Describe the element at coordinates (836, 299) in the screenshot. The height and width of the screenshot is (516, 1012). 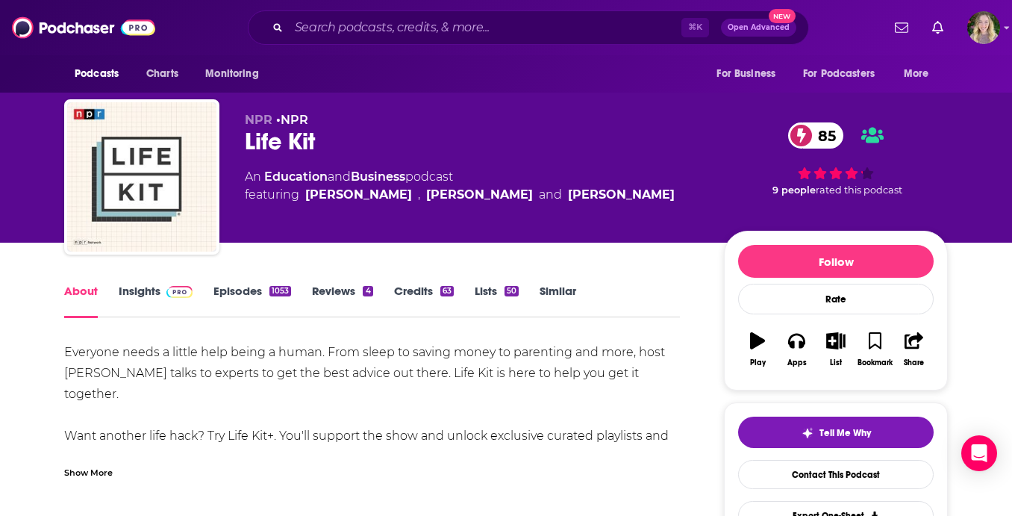
I see `div: Rate` at that location.